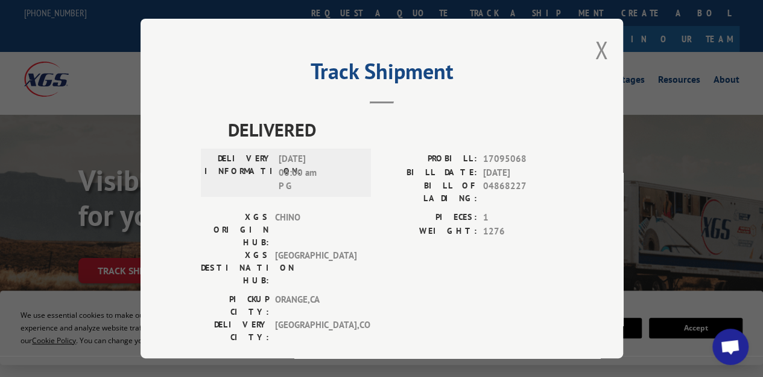 The height and width of the screenshot is (377, 763). Describe the element at coordinates (430, 217) in the screenshot. I see `label: PIECES:` at that location.